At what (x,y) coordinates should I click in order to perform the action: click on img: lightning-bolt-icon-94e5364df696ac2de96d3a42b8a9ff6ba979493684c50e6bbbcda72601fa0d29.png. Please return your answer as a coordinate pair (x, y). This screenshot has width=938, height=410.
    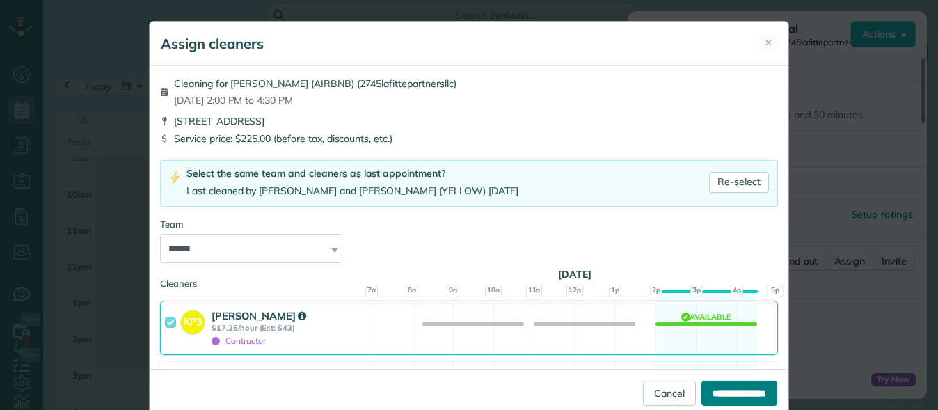
    Looking at the image, I should click on (175, 177).